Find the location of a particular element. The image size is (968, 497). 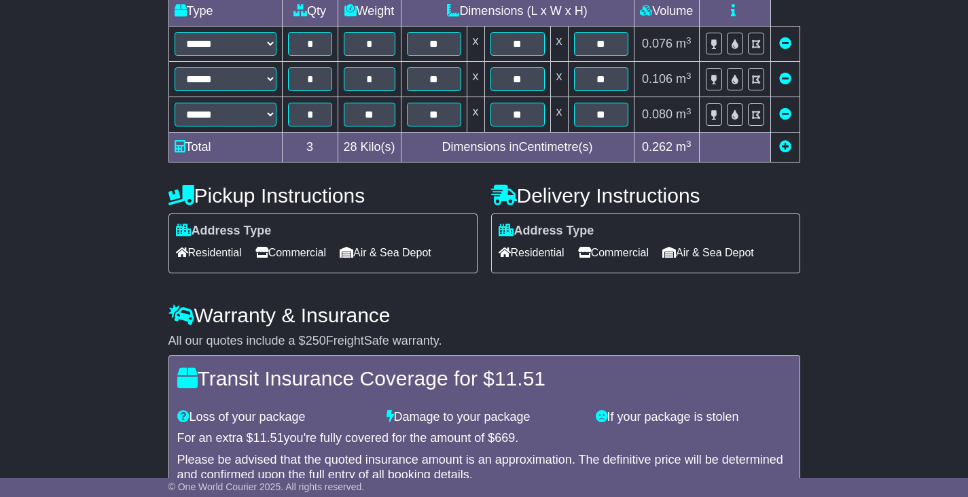

td: Total is located at coordinates (225, 147).